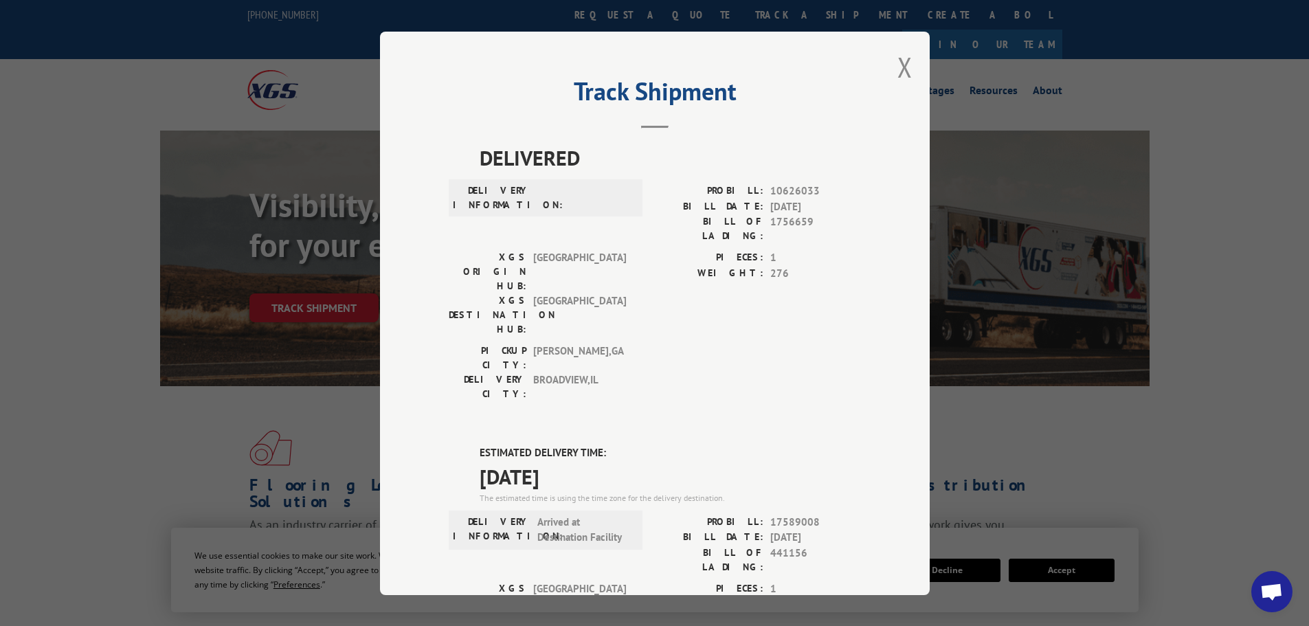 The image size is (1309, 626). I want to click on label: ESTIMATED DELIVERY TIME:, so click(670, 453).